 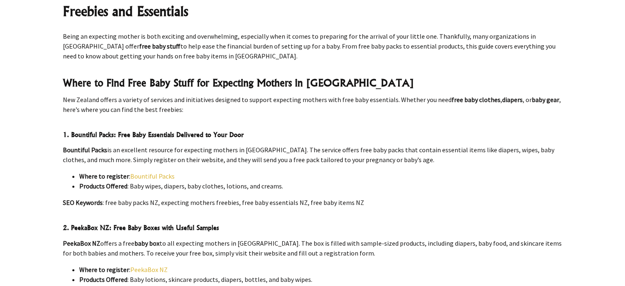 What do you see at coordinates (81, 243) in the screenshot?
I see `strong: PeekaBox NZ` at bounding box center [81, 243].